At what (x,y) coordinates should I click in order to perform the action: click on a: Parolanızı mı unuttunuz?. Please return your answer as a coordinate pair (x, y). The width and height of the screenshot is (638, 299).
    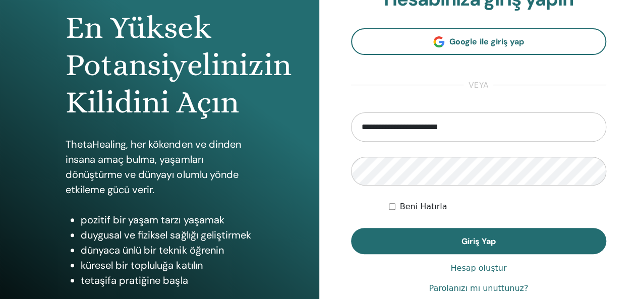
    Looking at the image, I should click on (478, 289).